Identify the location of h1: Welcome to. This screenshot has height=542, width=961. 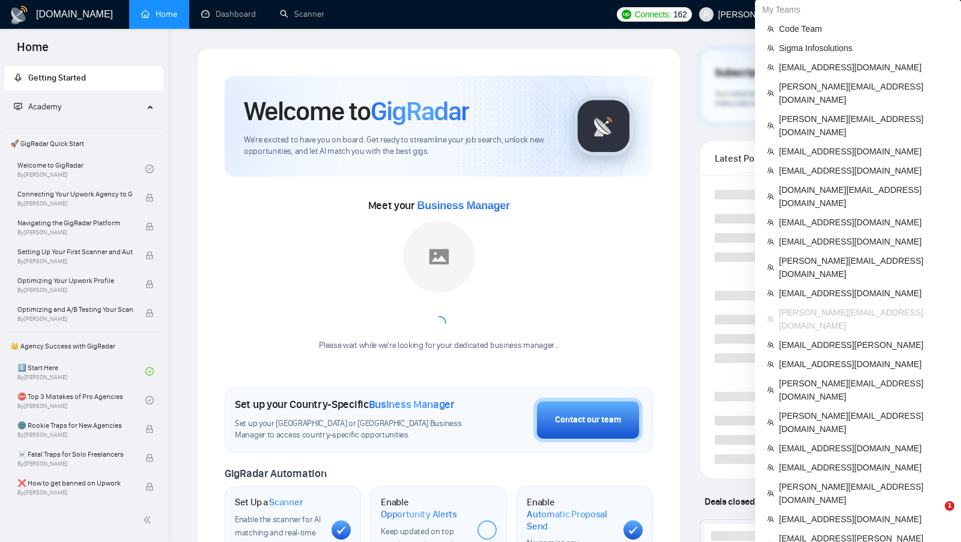
(356, 111).